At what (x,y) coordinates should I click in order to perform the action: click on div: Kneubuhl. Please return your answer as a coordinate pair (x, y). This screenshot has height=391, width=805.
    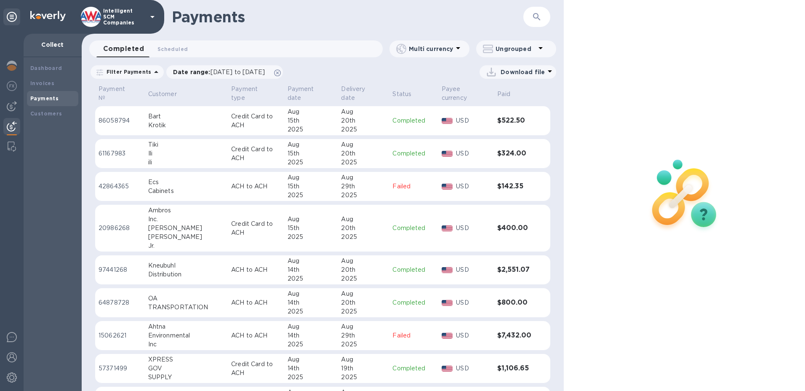
    Looking at the image, I should click on (186, 265).